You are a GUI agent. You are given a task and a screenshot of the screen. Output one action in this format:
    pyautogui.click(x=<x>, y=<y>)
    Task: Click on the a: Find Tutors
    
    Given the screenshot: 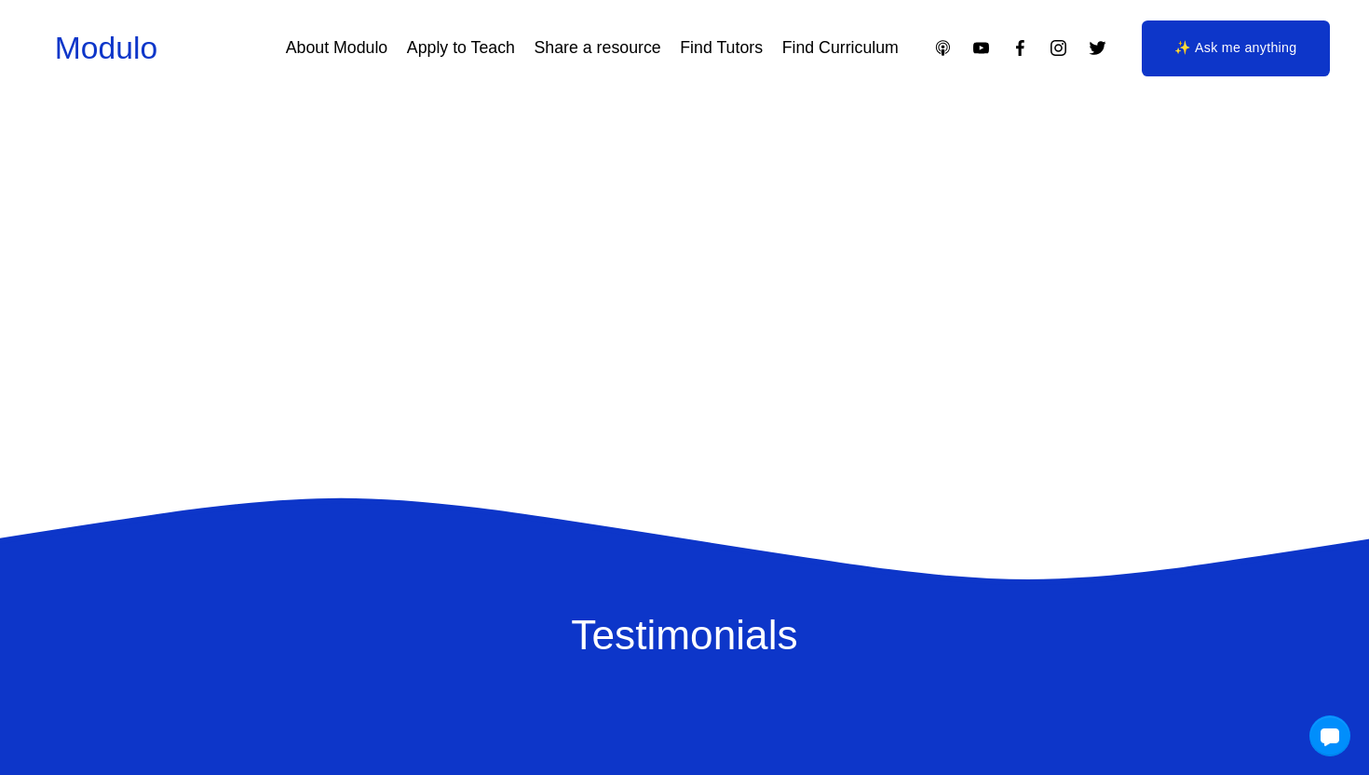 What is the action you would take?
    pyautogui.click(x=721, y=48)
    